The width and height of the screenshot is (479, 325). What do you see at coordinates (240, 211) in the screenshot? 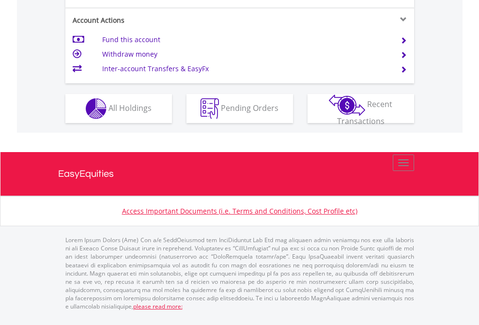
I see `a: Access Important Documents (i.e. Terms and Conditions, Cost Profile etc)` at bounding box center [240, 211].